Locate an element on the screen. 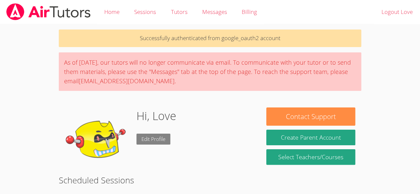  a: Select Teachers/Courses is located at coordinates (310, 157).